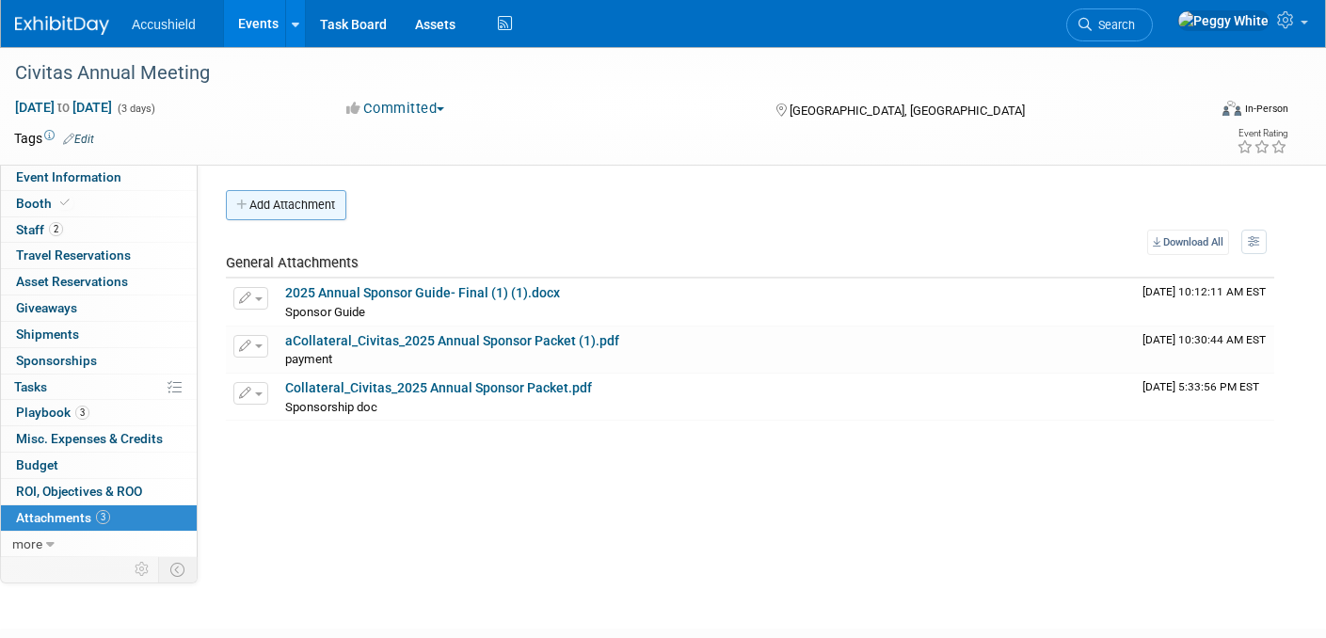  What do you see at coordinates (99, 203) in the screenshot?
I see `a: Booth` at bounding box center [99, 203].